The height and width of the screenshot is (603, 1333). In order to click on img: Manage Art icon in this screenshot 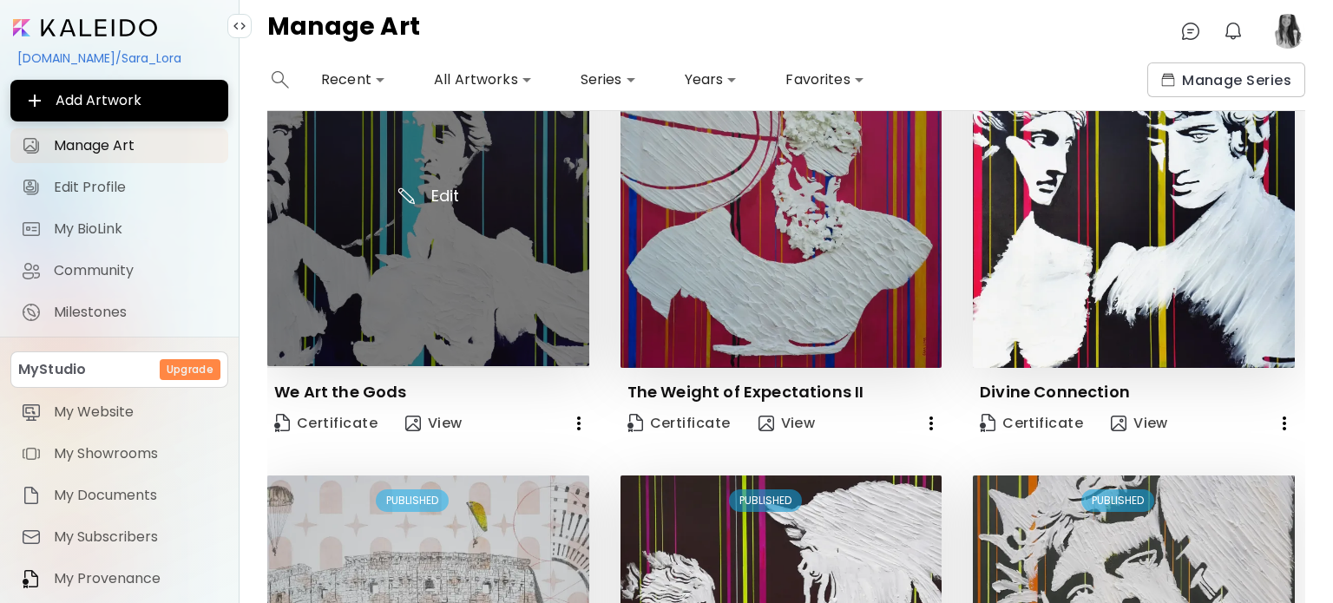, I will do `click(31, 146)`.